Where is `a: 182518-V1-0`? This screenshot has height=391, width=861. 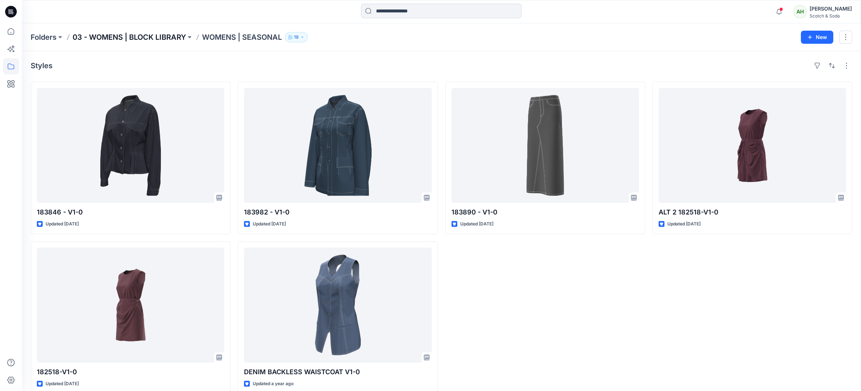
a: 182518-V1-0 is located at coordinates (131, 305).